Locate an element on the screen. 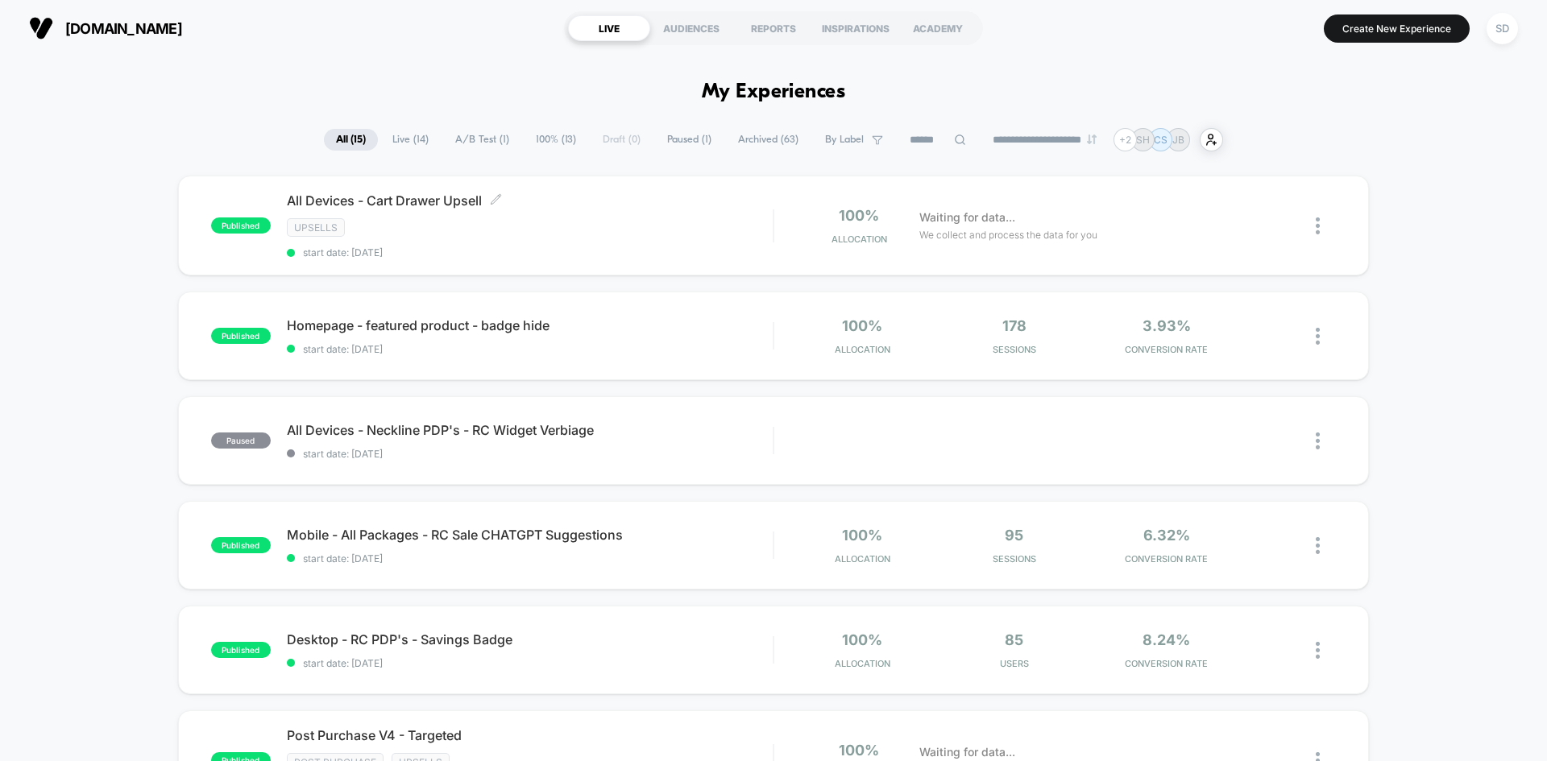 The height and width of the screenshot is (761, 1547). span: paused is located at coordinates (241, 441).